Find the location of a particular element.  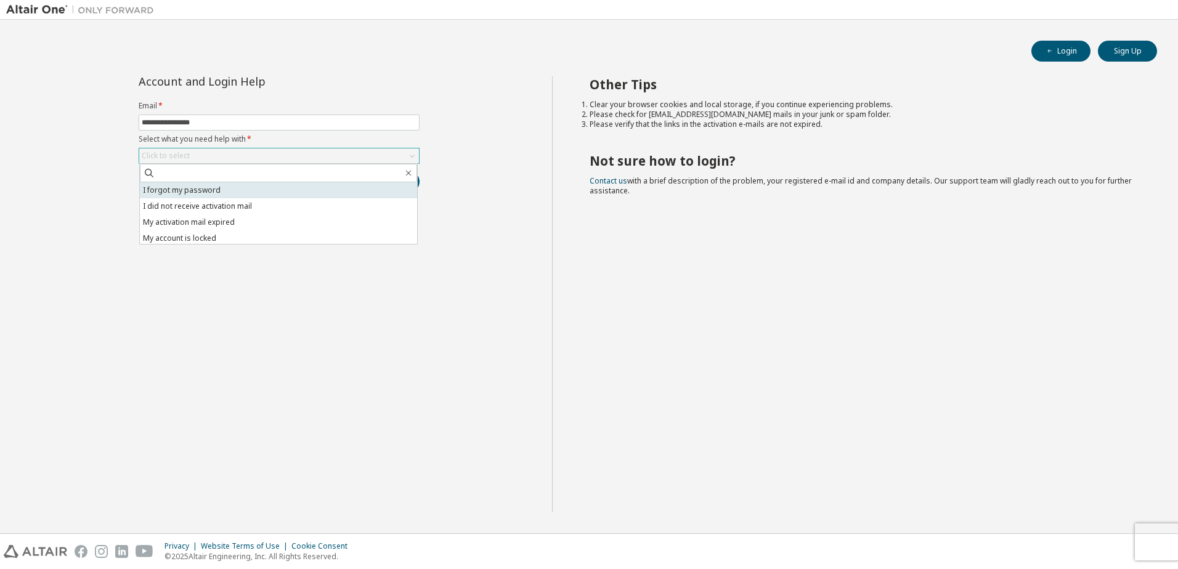

div: Privacy is located at coordinates (182, 547).